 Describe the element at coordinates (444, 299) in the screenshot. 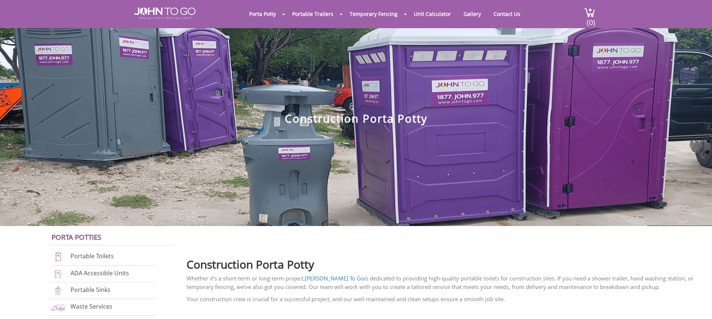

I see `p: Your construction crew is crucial for a successful project, and our well-maintained and clean set...` at that location.